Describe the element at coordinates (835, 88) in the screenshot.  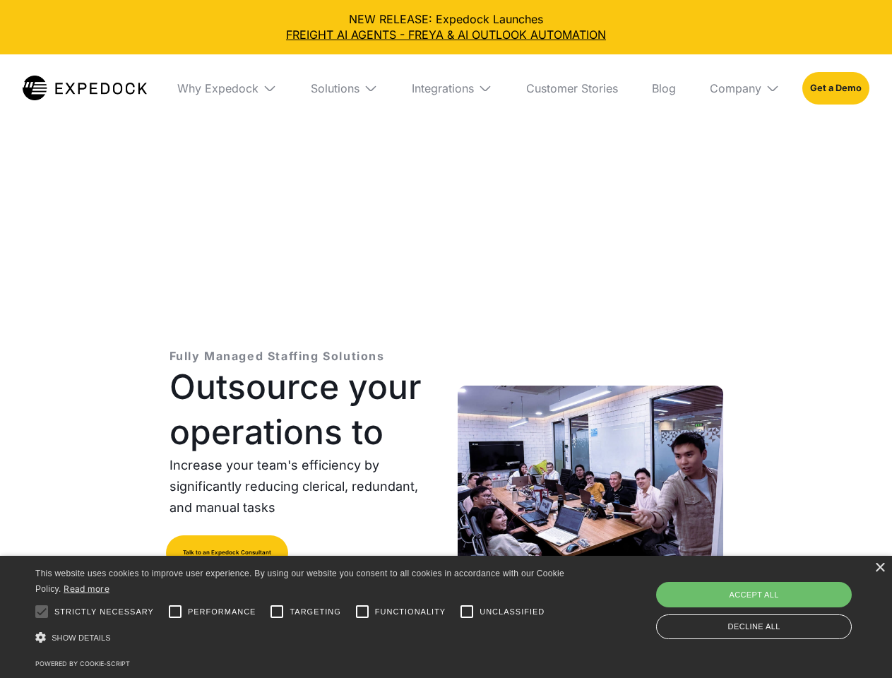
I see `a: Get a Demo` at that location.